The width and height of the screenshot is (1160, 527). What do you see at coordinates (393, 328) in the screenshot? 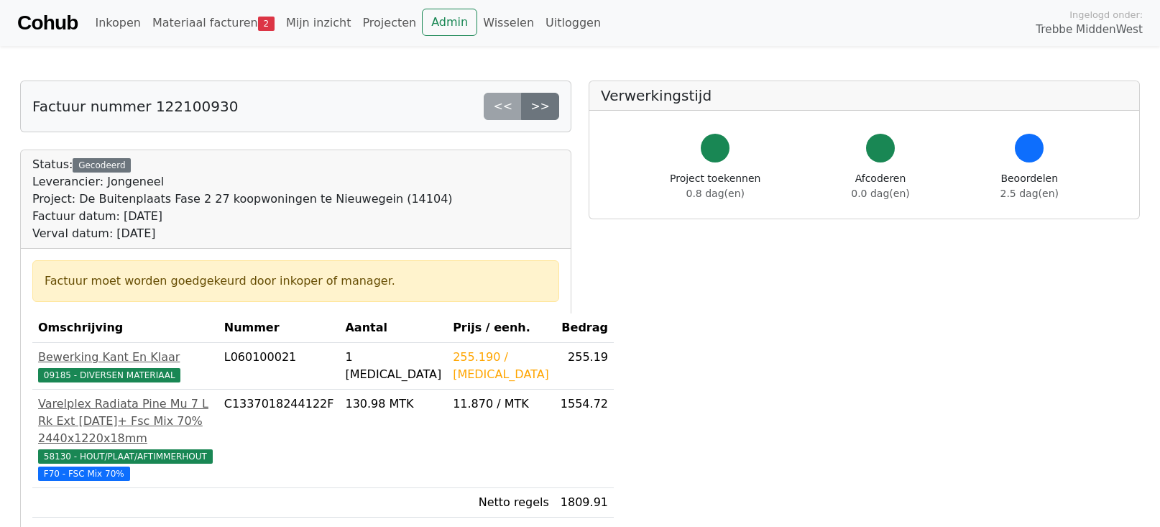
I see `th: Aantal` at bounding box center [393, 328].